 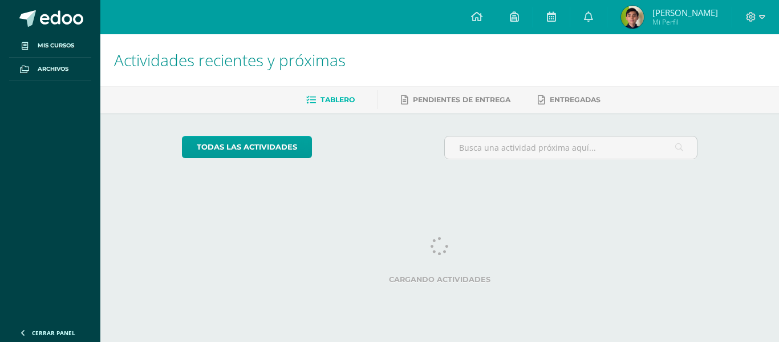 What do you see at coordinates (685, 22) in the screenshot?
I see `span: Mi Perfil` at bounding box center [685, 22].